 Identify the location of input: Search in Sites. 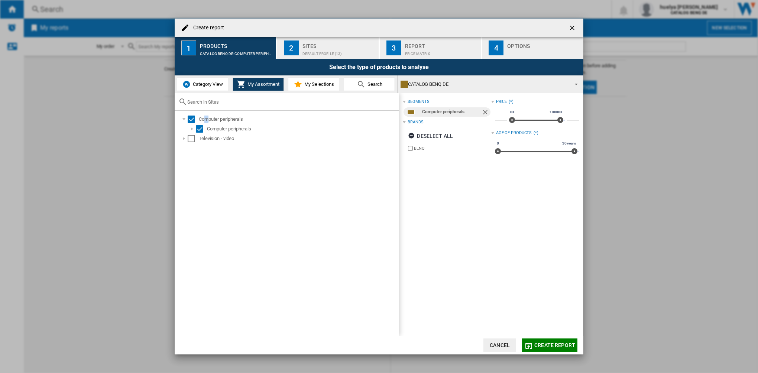
(291, 102).